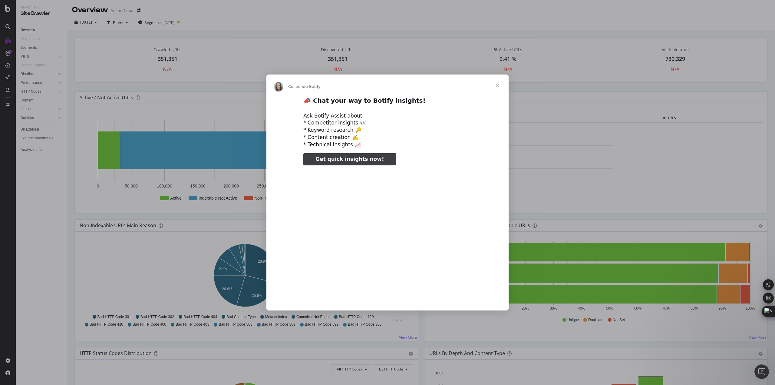 The image size is (775, 385). What do you see at coordinates (312, 86) in the screenshot?
I see `span: de Botify` at bounding box center [312, 86].